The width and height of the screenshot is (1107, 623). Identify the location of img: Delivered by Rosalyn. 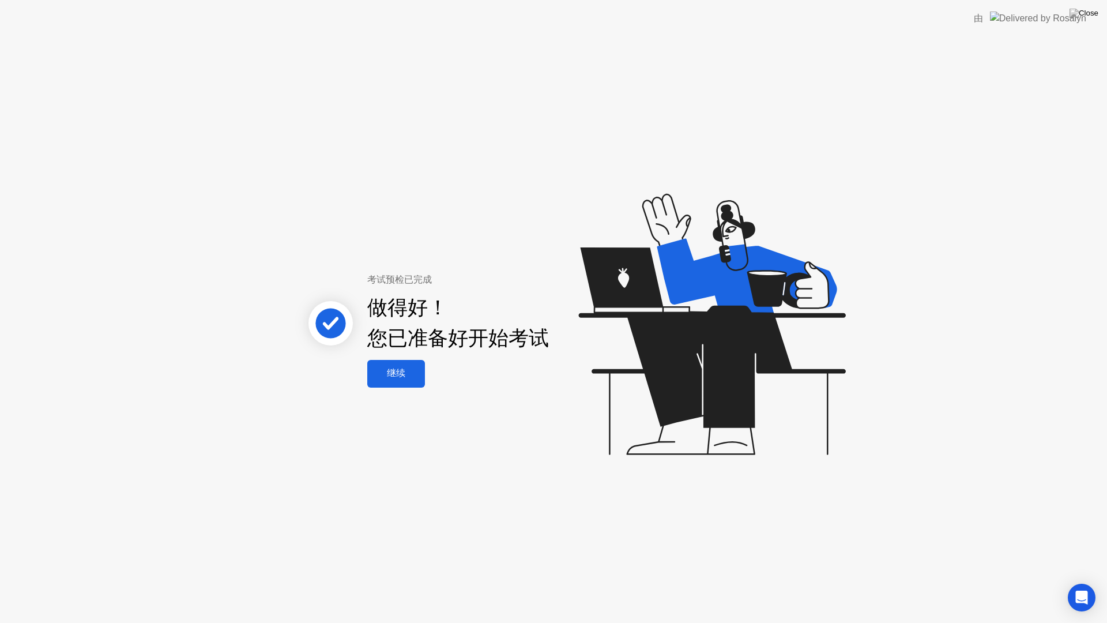
(1038, 18).